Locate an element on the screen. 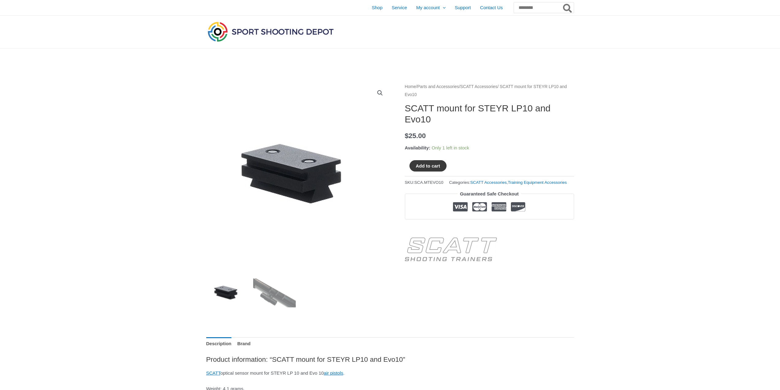  img: SCATT mount for STEYR LP10 and Evo10 - Image 2 is located at coordinates (274, 293).